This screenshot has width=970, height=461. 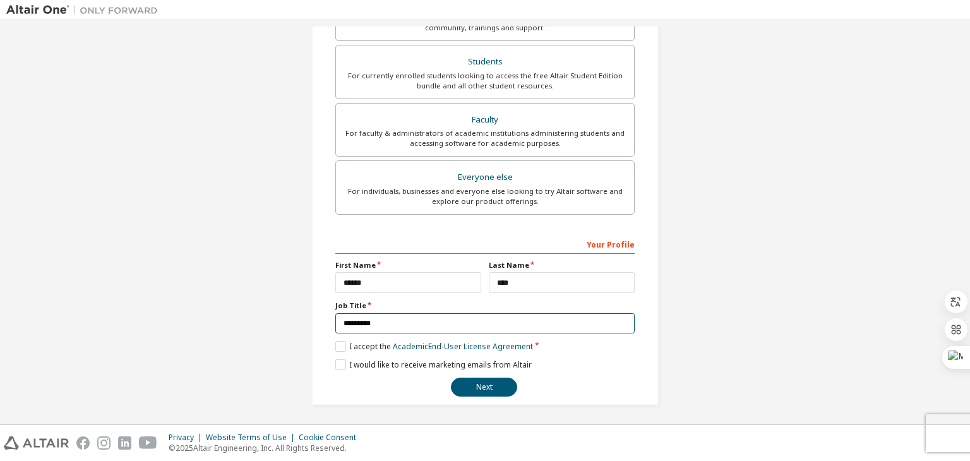 What do you see at coordinates (252, 438) in the screenshot?
I see `div: Website Terms of Use` at bounding box center [252, 438].